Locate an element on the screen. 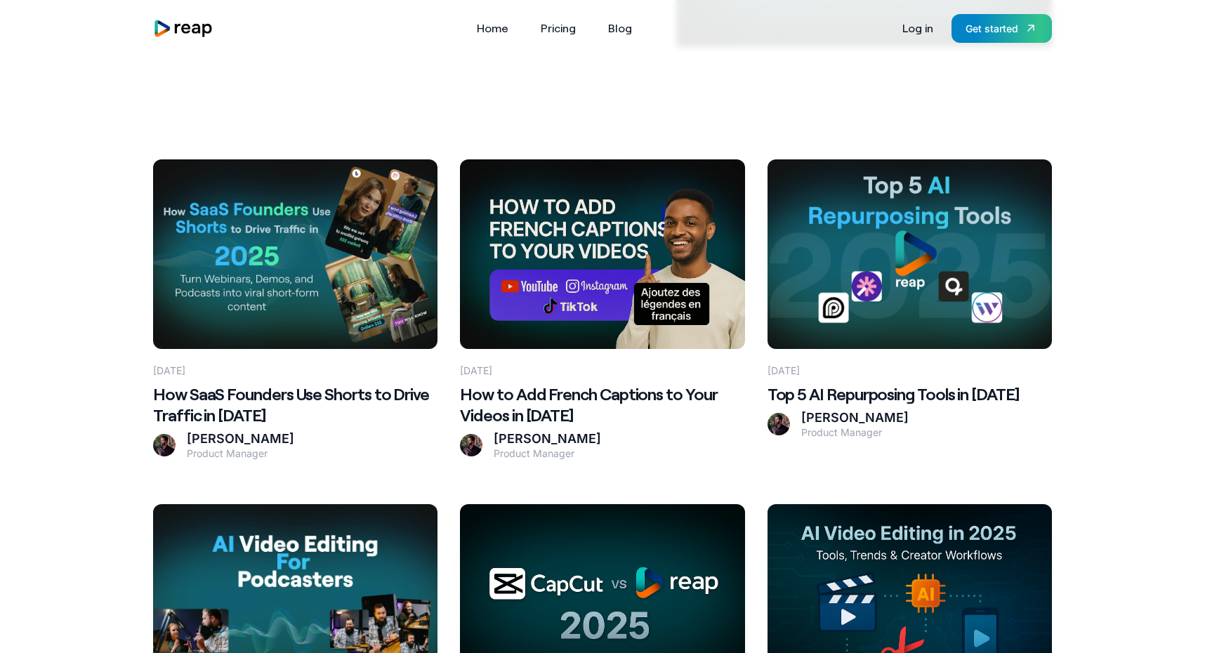 The width and height of the screenshot is (1205, 653). a: Pricing is located at coordinates (558, 28).